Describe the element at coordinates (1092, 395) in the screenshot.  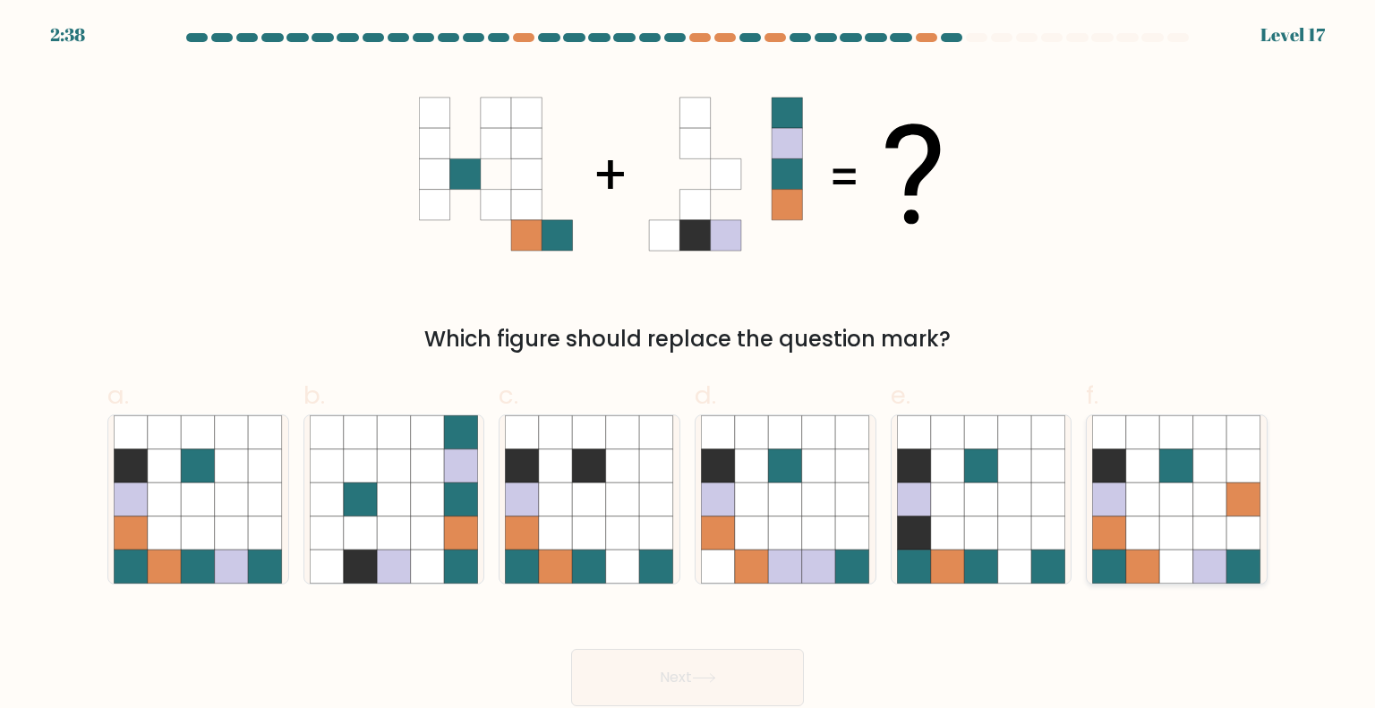
I see `span: f.` at that location.